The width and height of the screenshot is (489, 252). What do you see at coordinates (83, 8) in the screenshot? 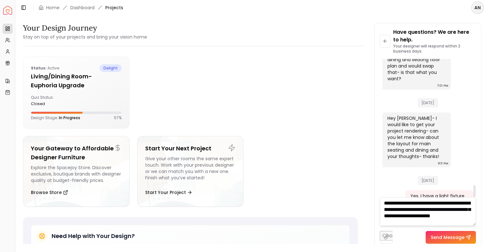
I see `a: Dashboard` at bounding box center [83, 8].